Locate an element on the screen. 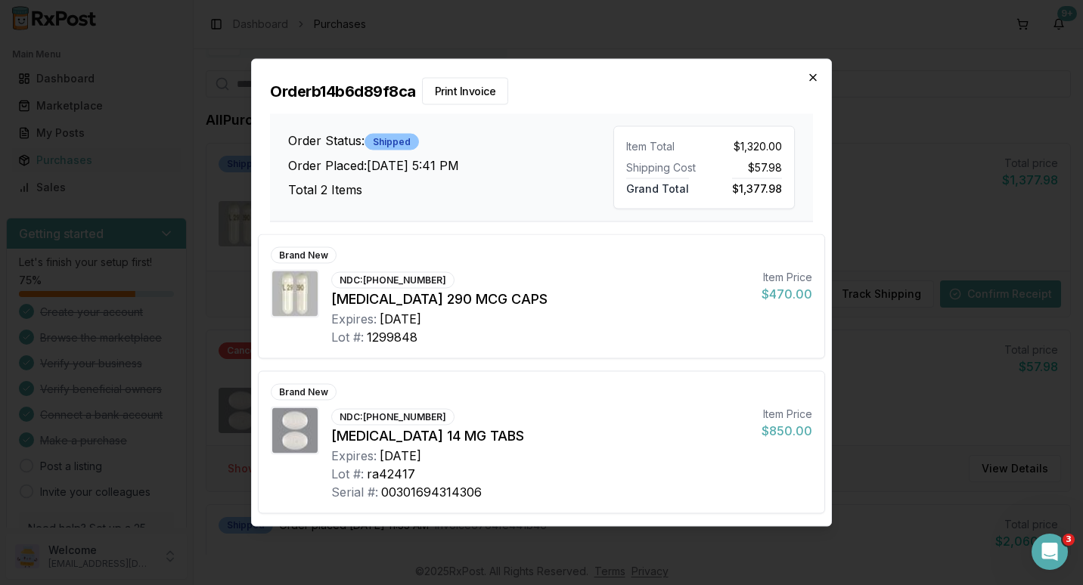  span: 3 is located at coordinates (1068, 540).